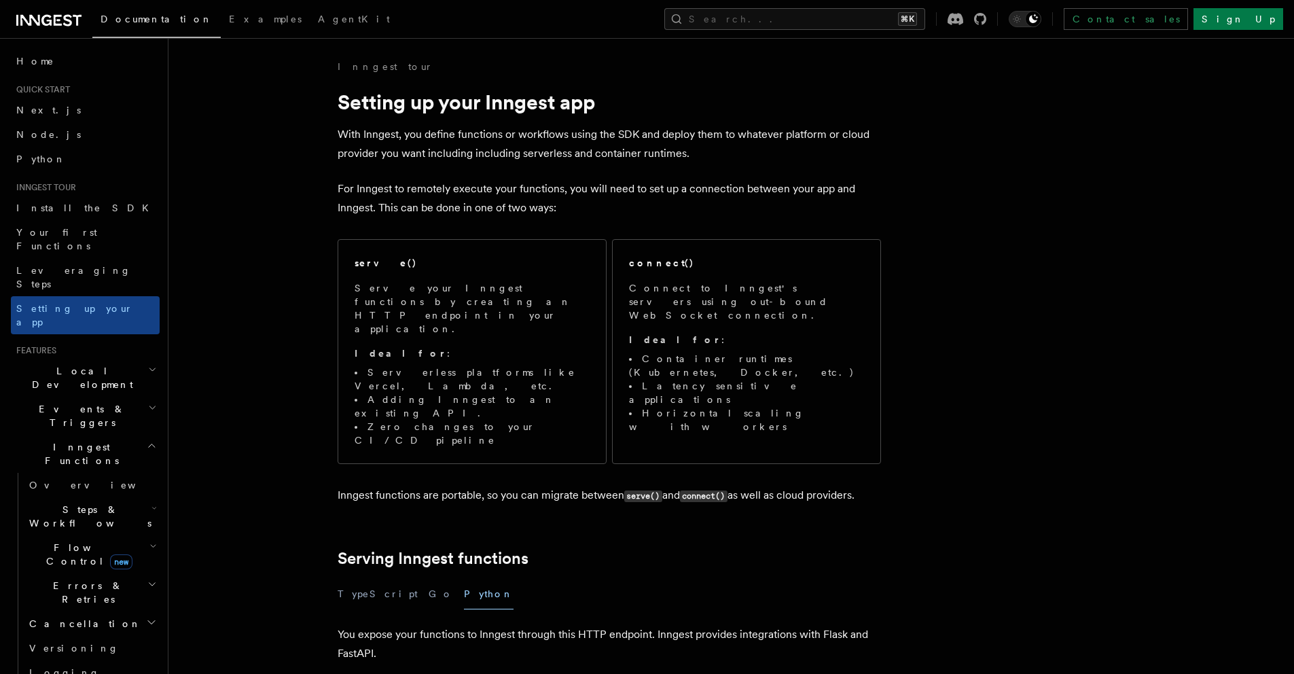  What do you see at coordinates (92, 516) in the screenshot?
I see `button: Steps & Workflows` at bounding box center [92, 516].